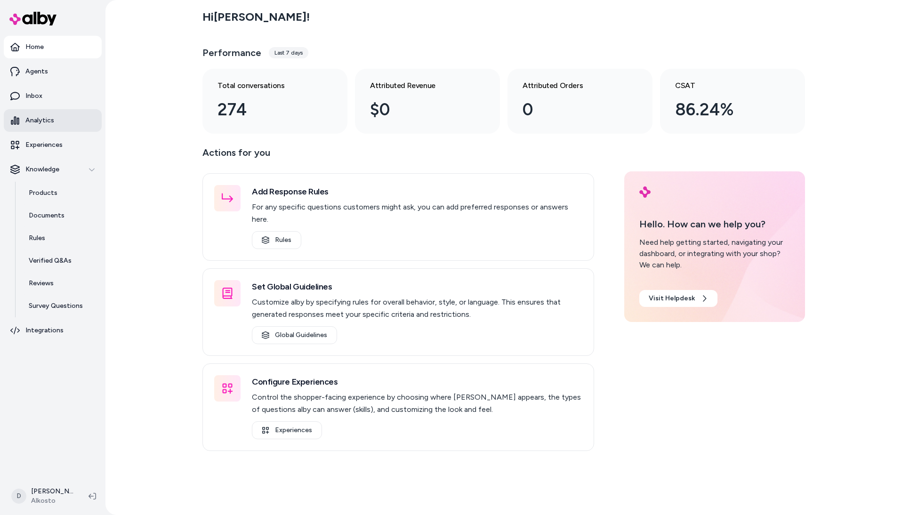 The image size is (902, 515). What do you see at coordinates (43, 193) in the screenshot?
I see `p: Products` at bounding box center [43, 193].